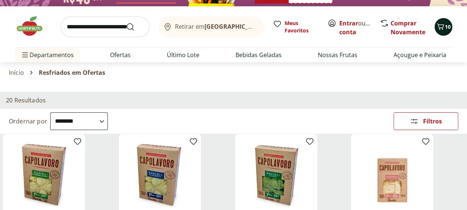  Describe the element at coordinates (160, 175) in the screenshot. I see `img: Ravioli de Gorgonzola Capolavoro 400g` at that location.